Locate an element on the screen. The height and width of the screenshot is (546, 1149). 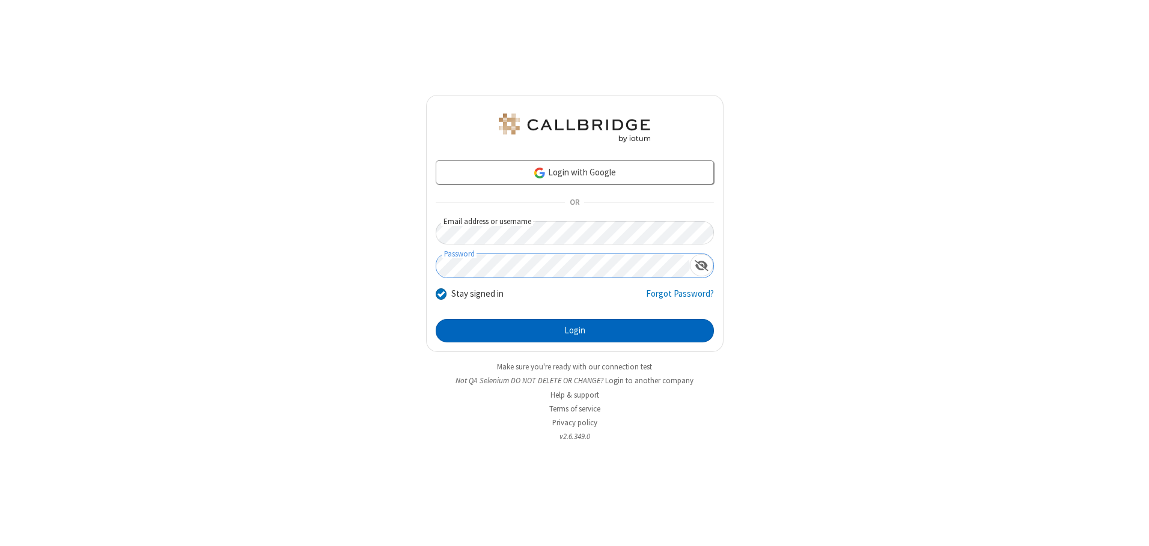
li: Not QA Selenium DO NOT DELETE OR CHANGE? is located at coordinates (574, 380).